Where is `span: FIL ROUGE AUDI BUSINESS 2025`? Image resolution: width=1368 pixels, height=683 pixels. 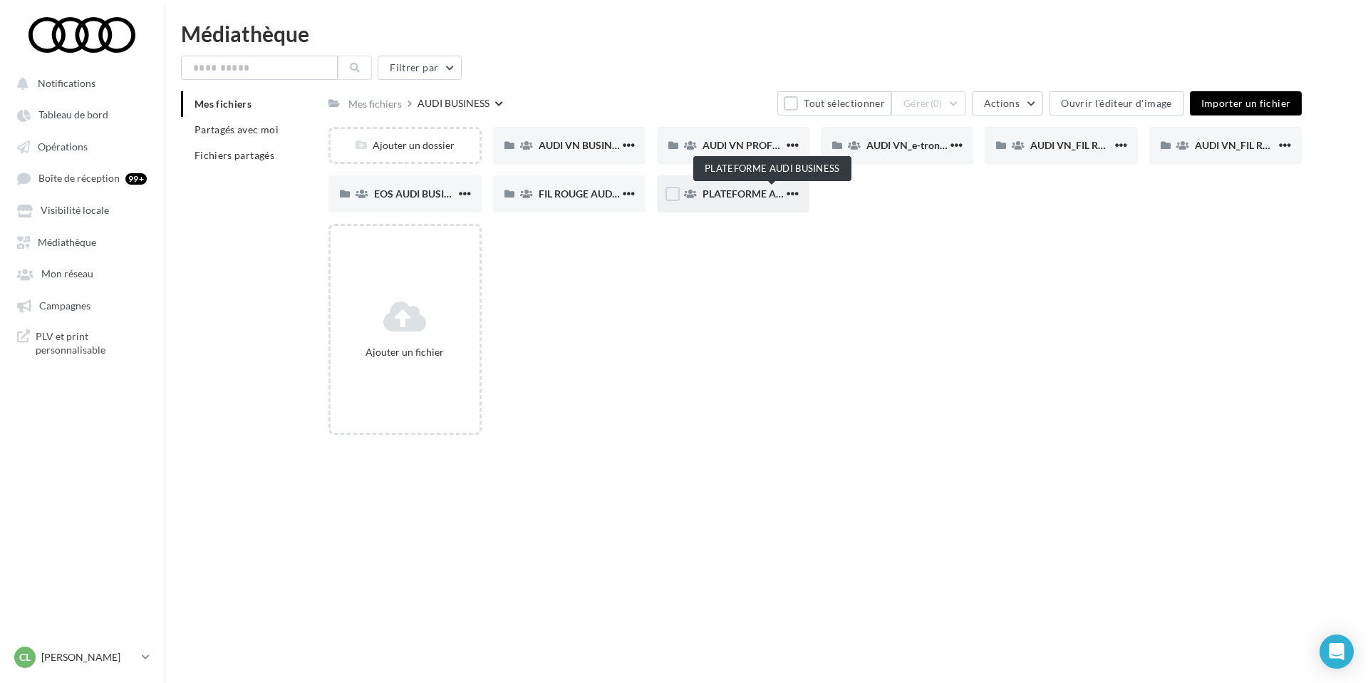 span: FIL ROUGE AUDI BUSINESS 2025 is located at coordinates (613, 193).